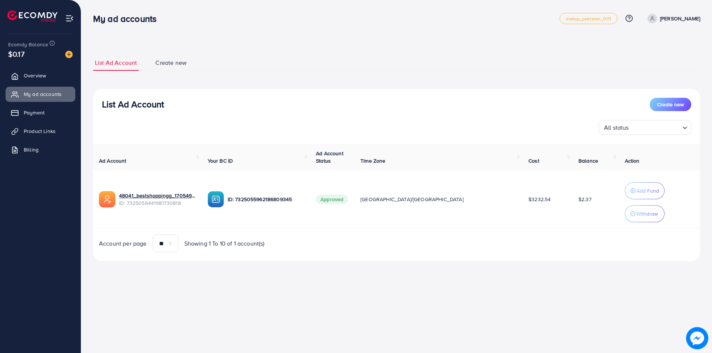  What do you see at coordinates (332, 200) in the screenshot?
I see `span: Approved` at bounding box center [332, 200].